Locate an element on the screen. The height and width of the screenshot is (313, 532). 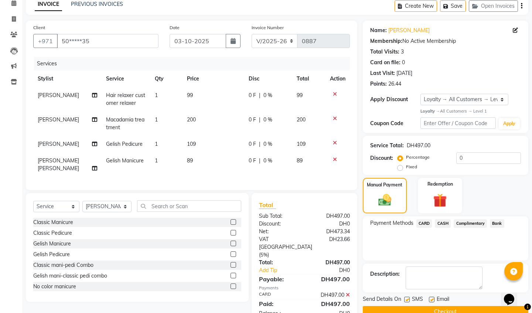
span: Macadamia treatment is located at coordinates (125, 123).